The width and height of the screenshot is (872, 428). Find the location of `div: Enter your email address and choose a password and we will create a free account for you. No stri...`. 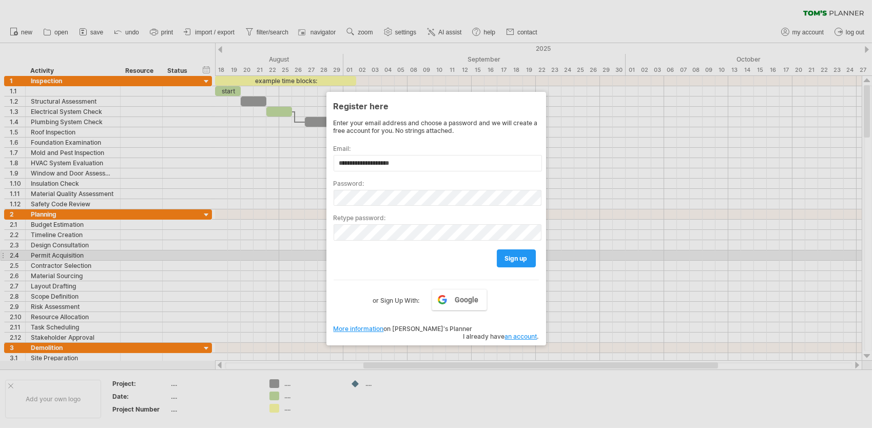

div: Enter your email address and choose a password and we will create a free account for you. No stri... is located at coordinates (436, 127).